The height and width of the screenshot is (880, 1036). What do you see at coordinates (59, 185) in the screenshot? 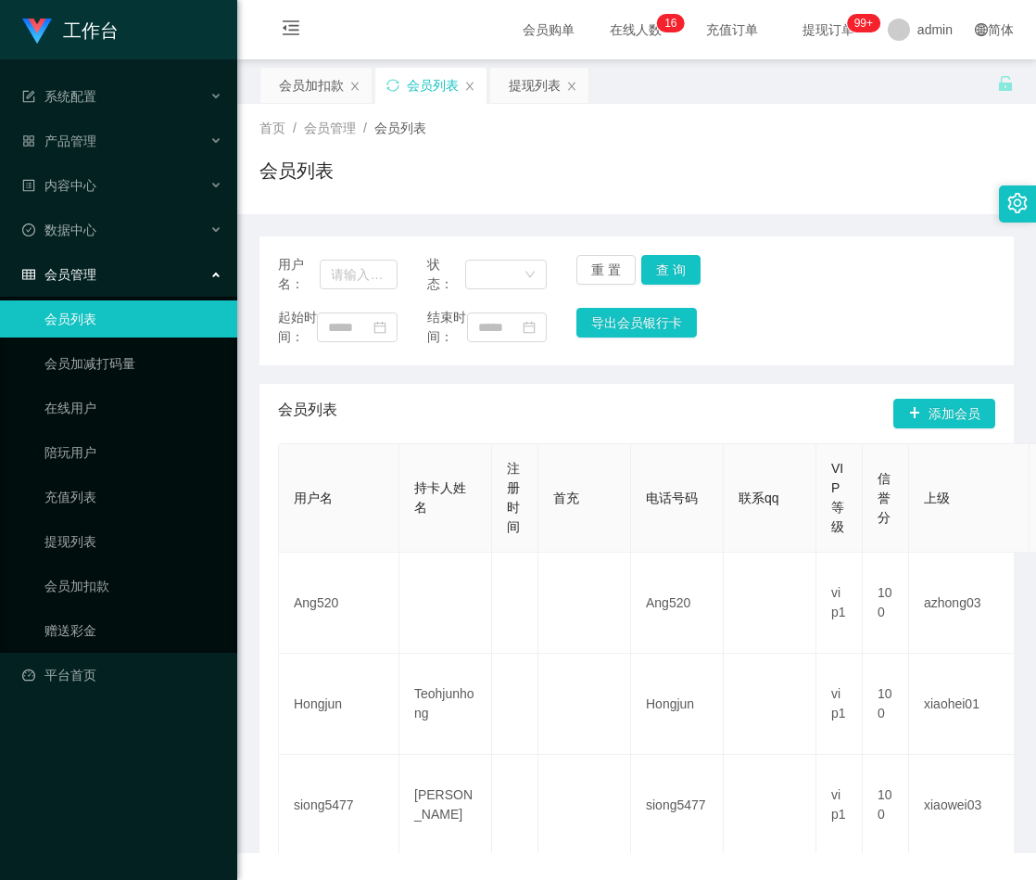
I see `span: 内容中心` at bounding box center [59, 185].